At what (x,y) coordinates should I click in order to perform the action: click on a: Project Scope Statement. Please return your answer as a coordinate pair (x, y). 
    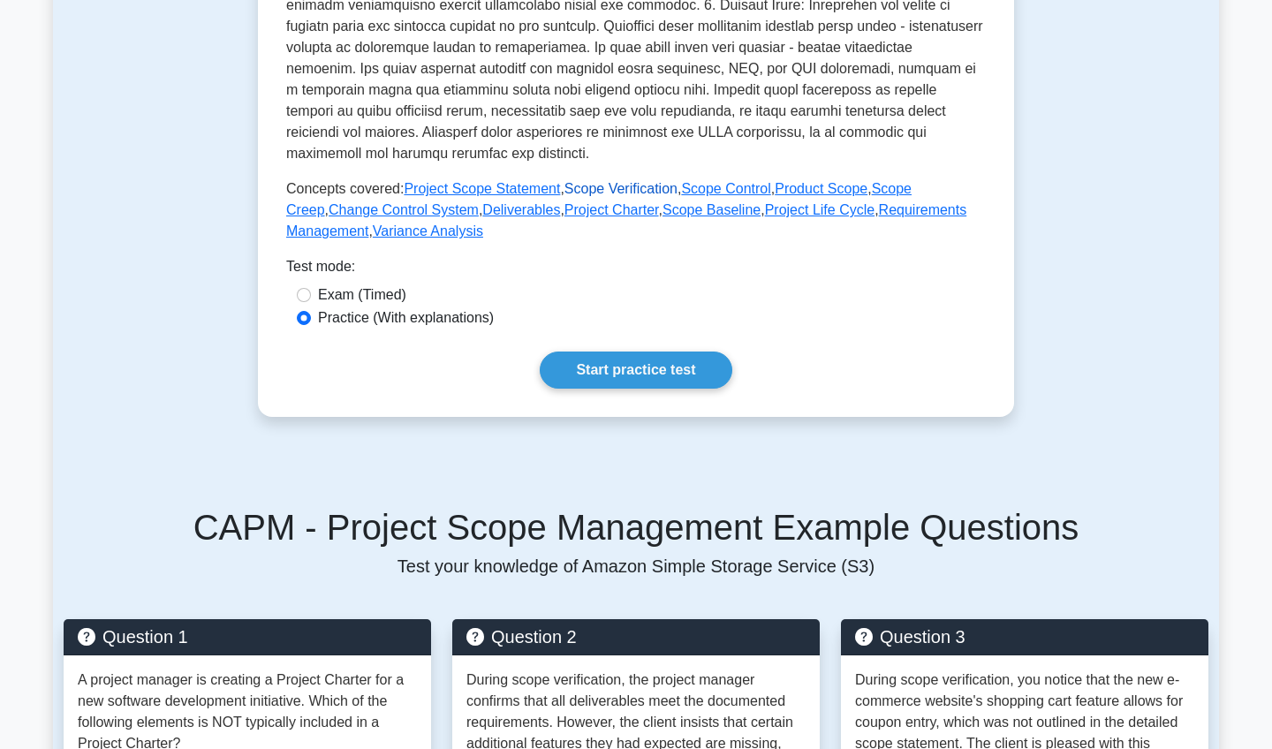
    Looking at the image, I should click on (481, 188).